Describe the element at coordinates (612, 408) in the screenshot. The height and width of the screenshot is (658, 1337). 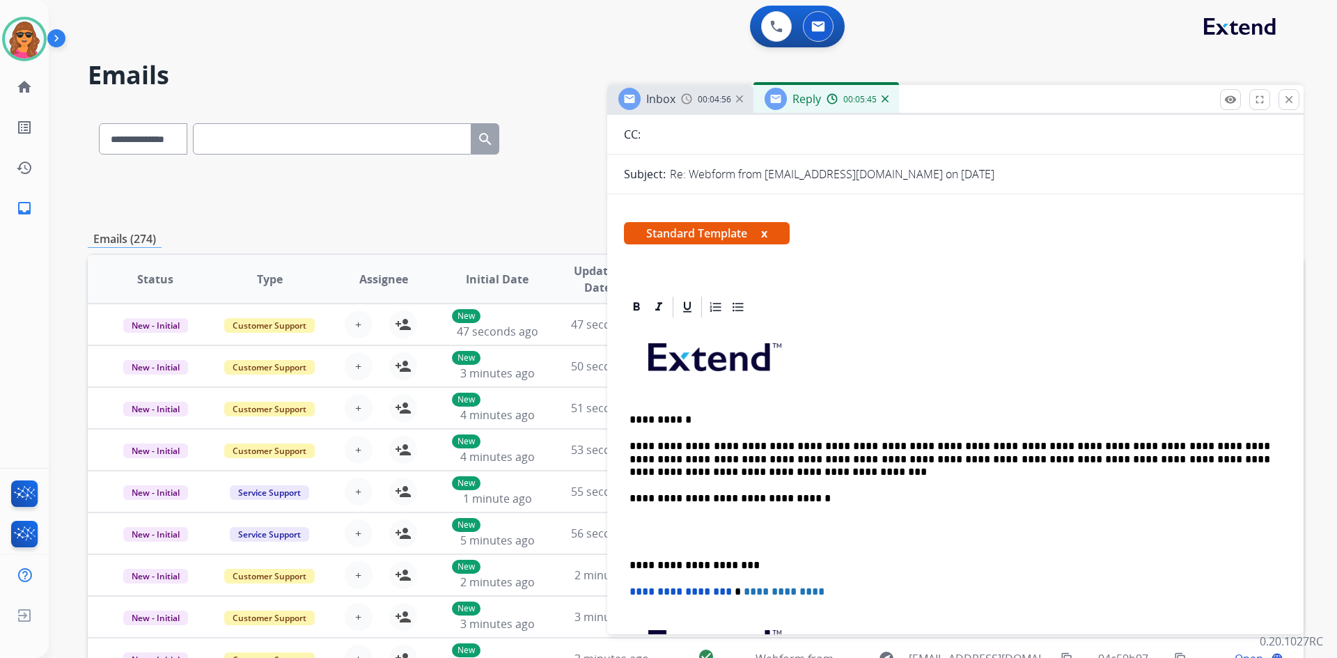
I see `span: 51 seconds ago` at that location.